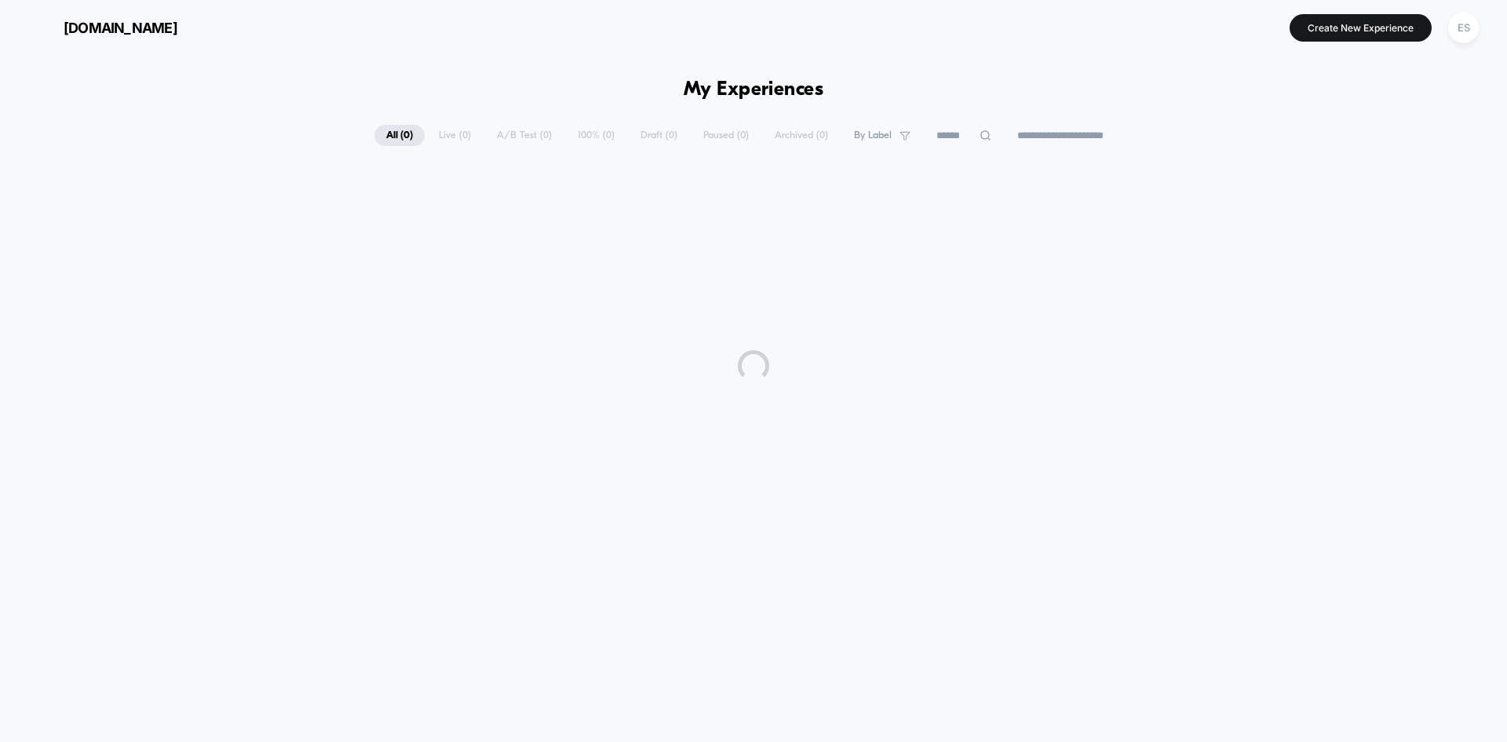 The height and width of the screenshot is (742, 1507). What do you see at coordinates (400, 135) in the screenshot?
I see `span: All ( 0 )` at bounding box center [400, 135].